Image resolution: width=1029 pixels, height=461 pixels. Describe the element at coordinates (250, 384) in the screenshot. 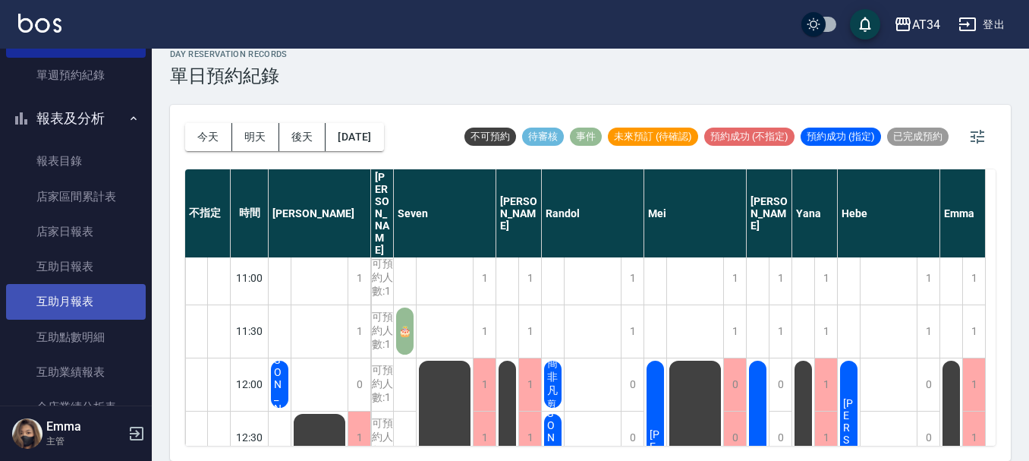

I see `div: 12:00` at that location.